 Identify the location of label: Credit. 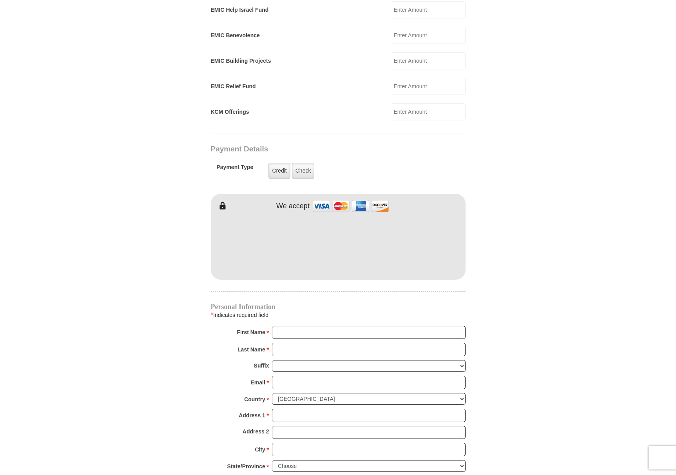
(279, 171).